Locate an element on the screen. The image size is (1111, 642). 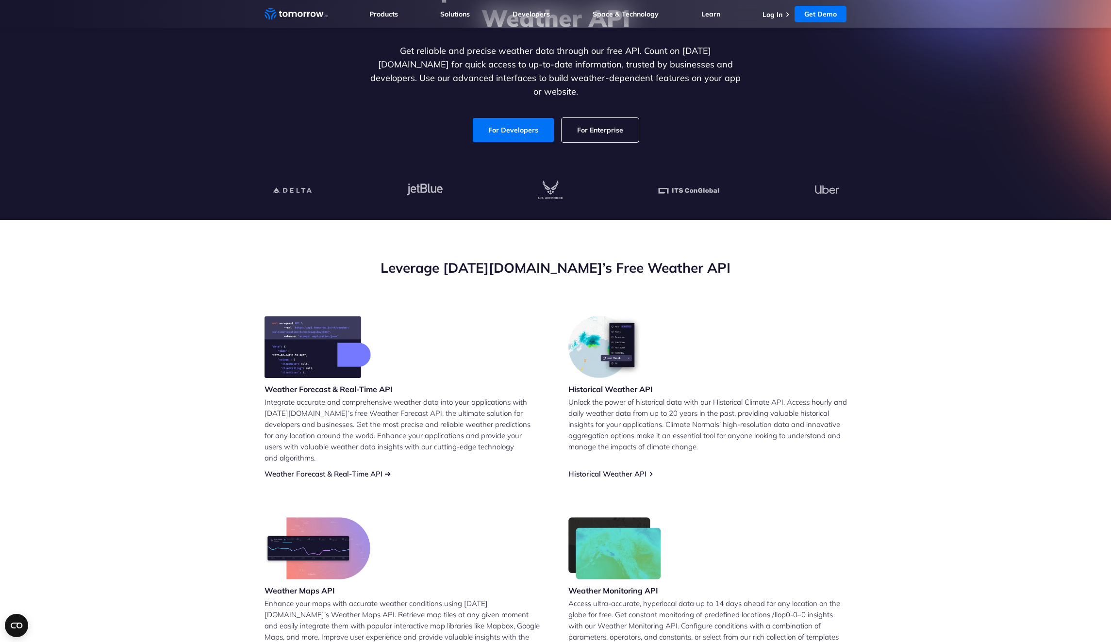
h3: Historical Weather API is located at coordinates (611, 389).